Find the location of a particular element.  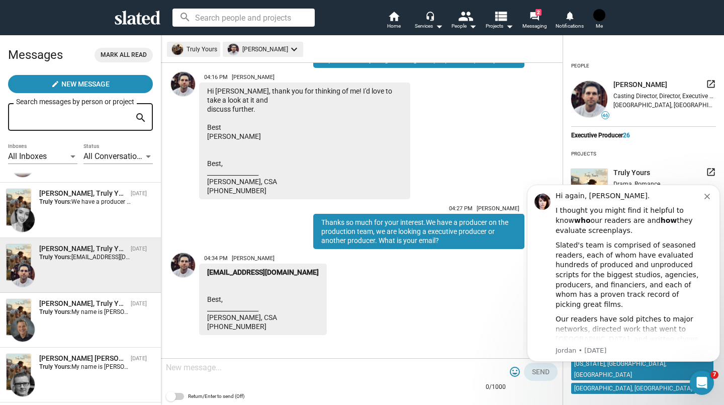

span: New Message is located at coordinates (85, 84).